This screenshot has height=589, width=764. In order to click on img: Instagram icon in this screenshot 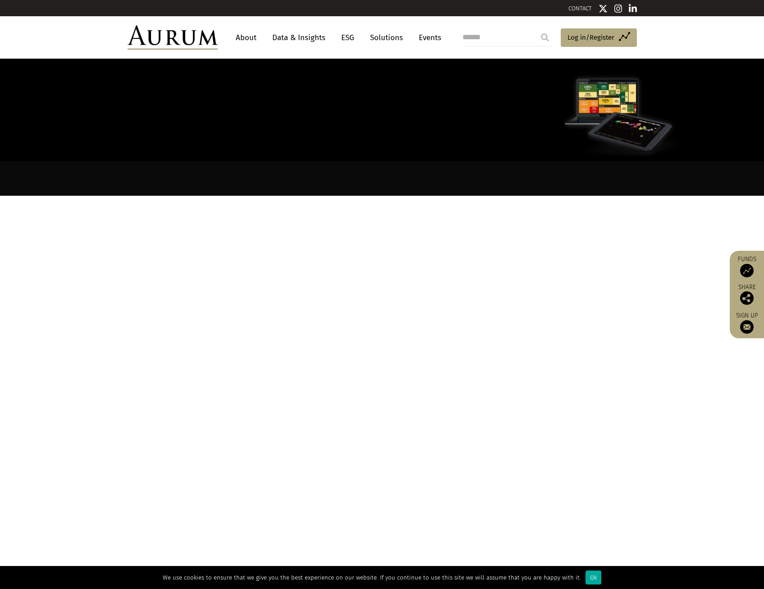, I will do `click(619, 9)`.